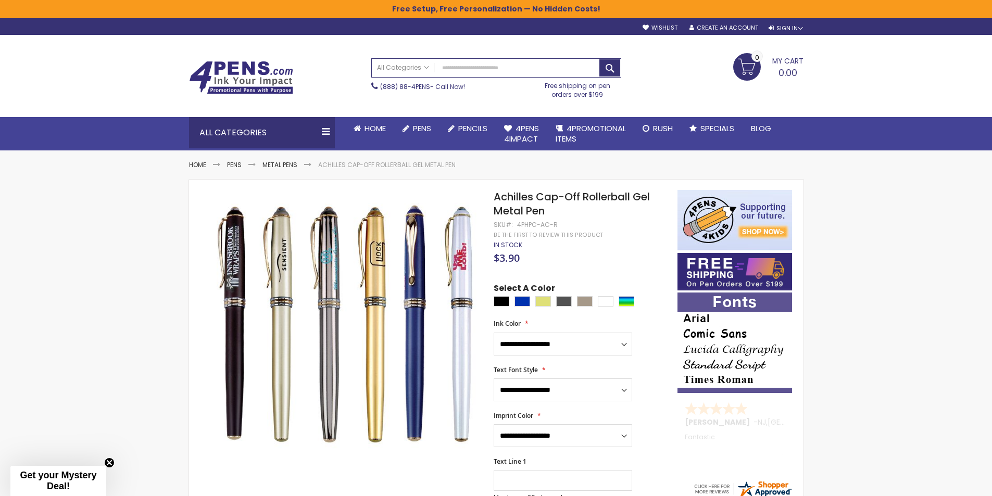 This screenshot has height=496, width=992. What do you see at coordinates (757, 57) in the screenshot?
I see `span: 0` at bounding box center [757, 57].